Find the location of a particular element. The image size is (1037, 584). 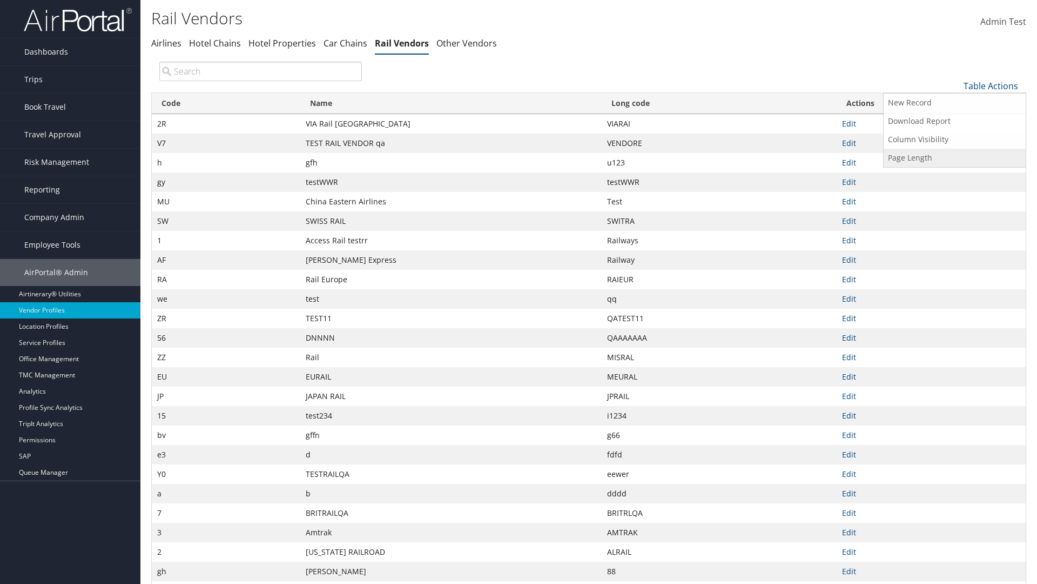

span: Employee Tools is located at coordinates (52, 245).